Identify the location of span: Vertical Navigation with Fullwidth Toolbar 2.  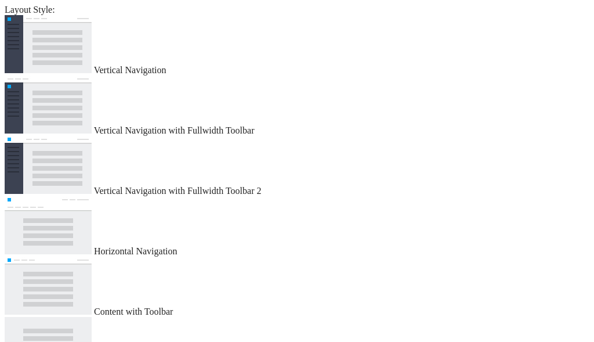
(178, 190).